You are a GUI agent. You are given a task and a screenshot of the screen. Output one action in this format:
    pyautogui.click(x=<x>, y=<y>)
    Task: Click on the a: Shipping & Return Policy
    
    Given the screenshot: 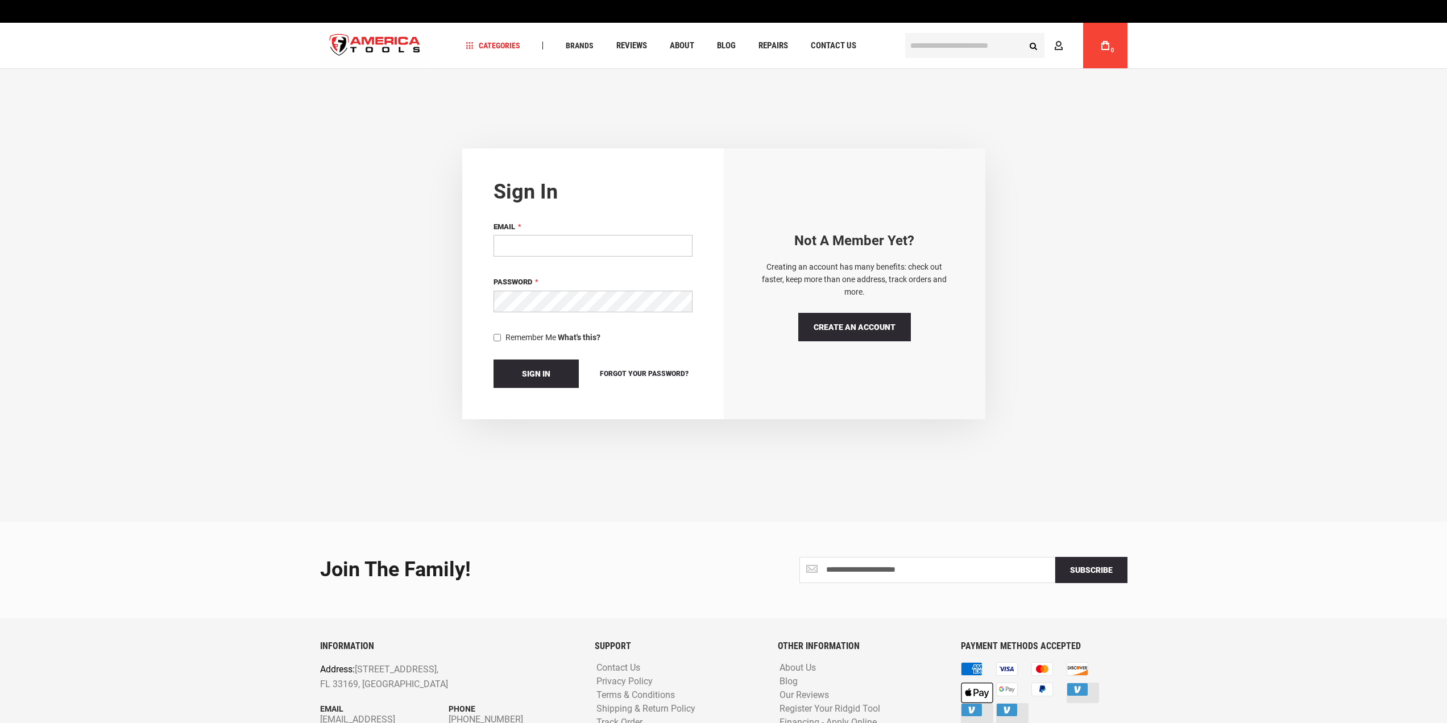 What is the action you would take?
    pyautogui.click(x=646, y=708)
    